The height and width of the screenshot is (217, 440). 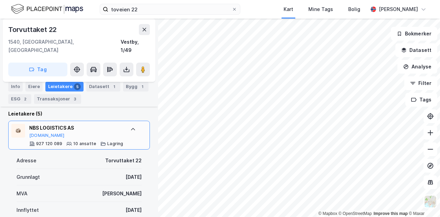 I want to click on div: Innflyttet, so click(x=27, y=210).